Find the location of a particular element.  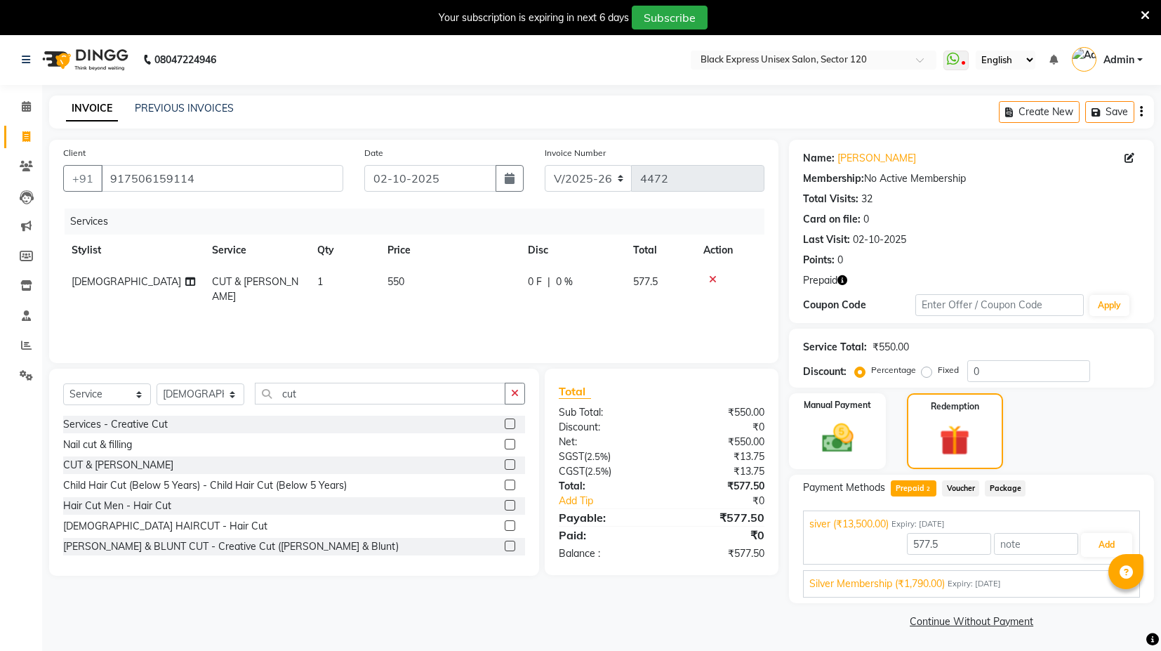

button: Subscribe is located at coordinates (670, 18).